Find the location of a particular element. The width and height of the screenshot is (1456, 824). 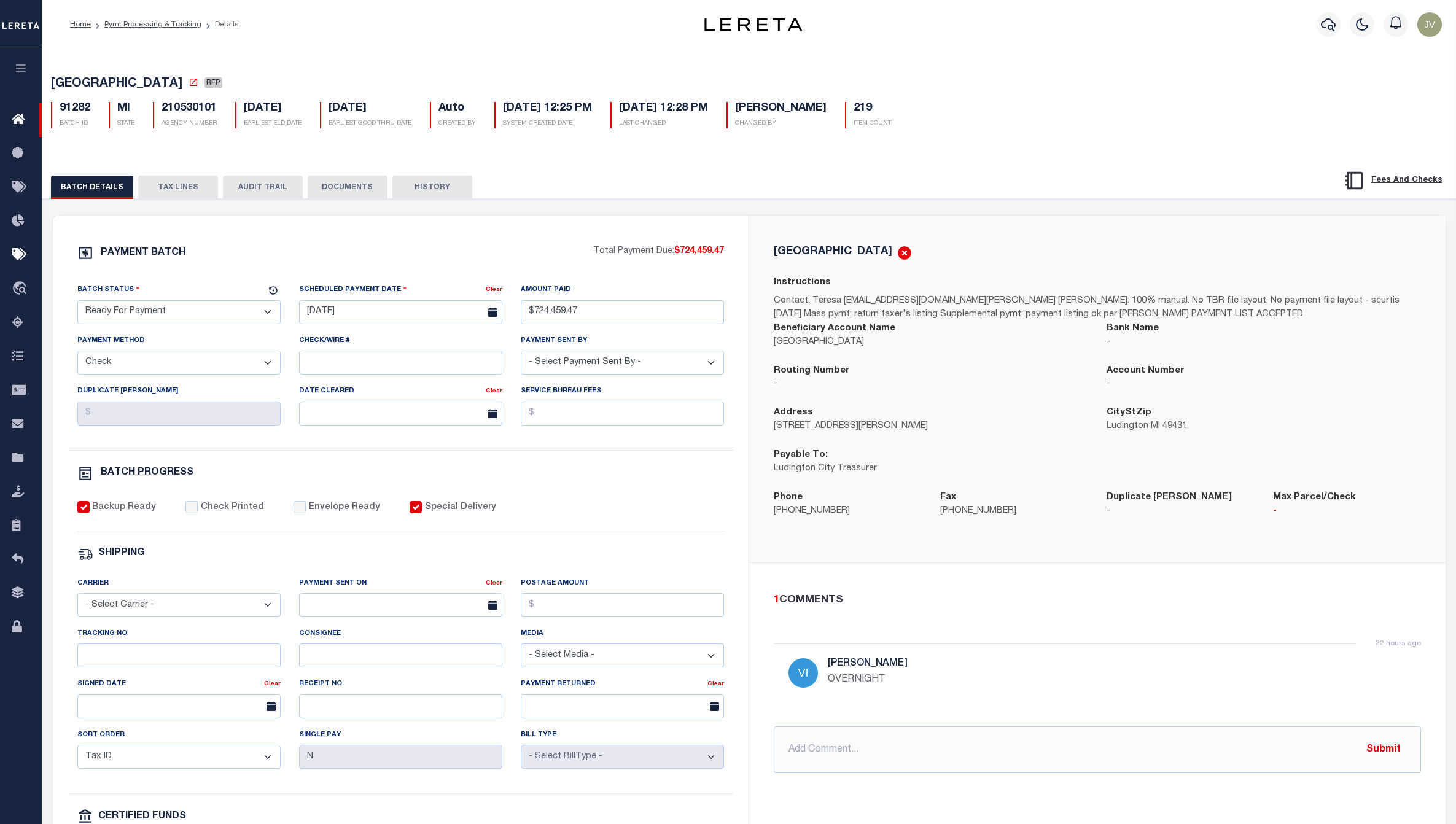

label: Check Printed is located at coordinates (232, 508).